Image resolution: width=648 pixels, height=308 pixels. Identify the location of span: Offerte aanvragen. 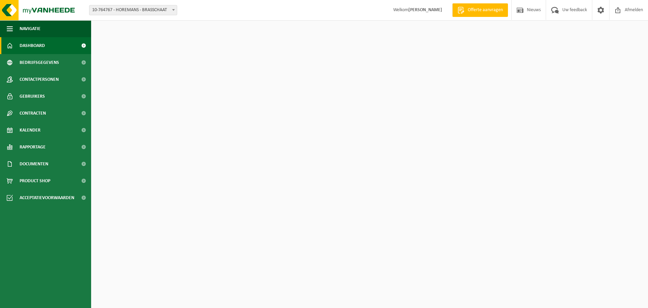
(485, 10).